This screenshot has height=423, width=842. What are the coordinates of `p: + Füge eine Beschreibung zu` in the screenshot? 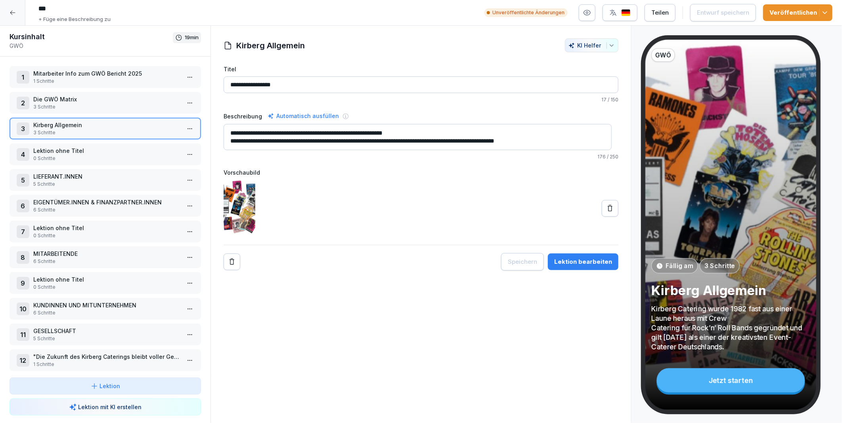 It's located at (74, 19).